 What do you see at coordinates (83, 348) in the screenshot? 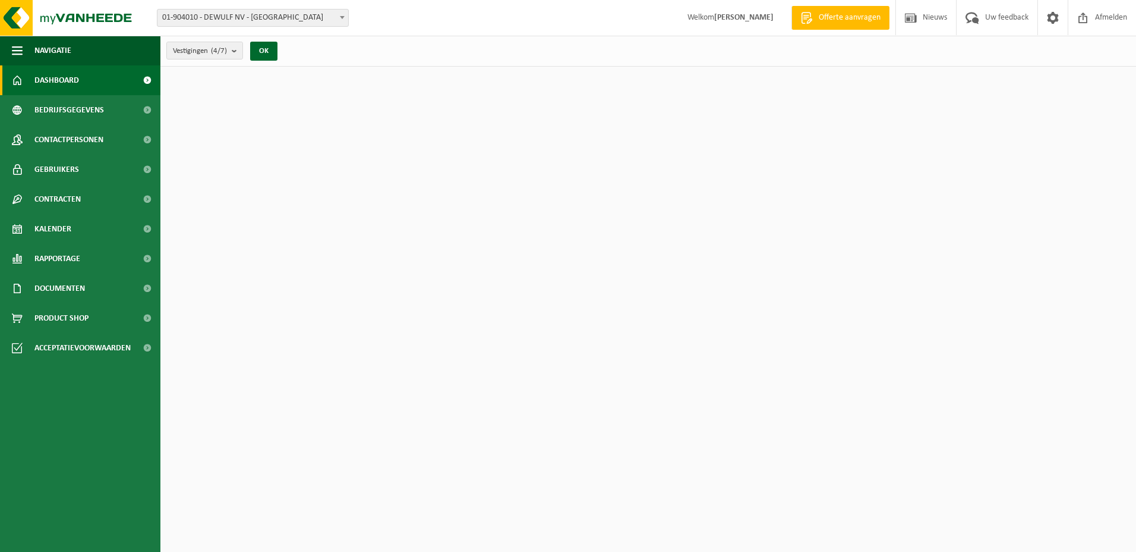
I see `span: Acceptatievoorwaarden` at bounding box center [83, 348].